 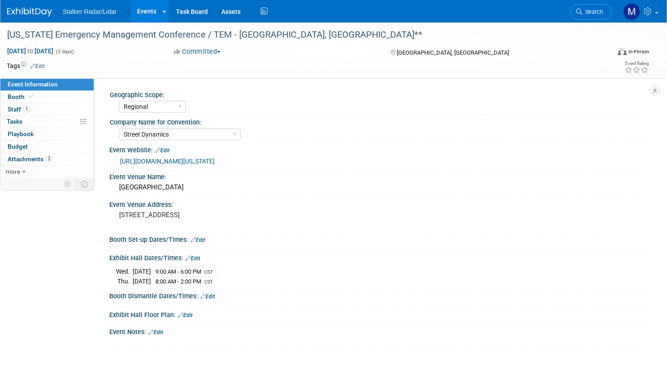 I want to click on a: Tasks, so click(x=47, y=121).